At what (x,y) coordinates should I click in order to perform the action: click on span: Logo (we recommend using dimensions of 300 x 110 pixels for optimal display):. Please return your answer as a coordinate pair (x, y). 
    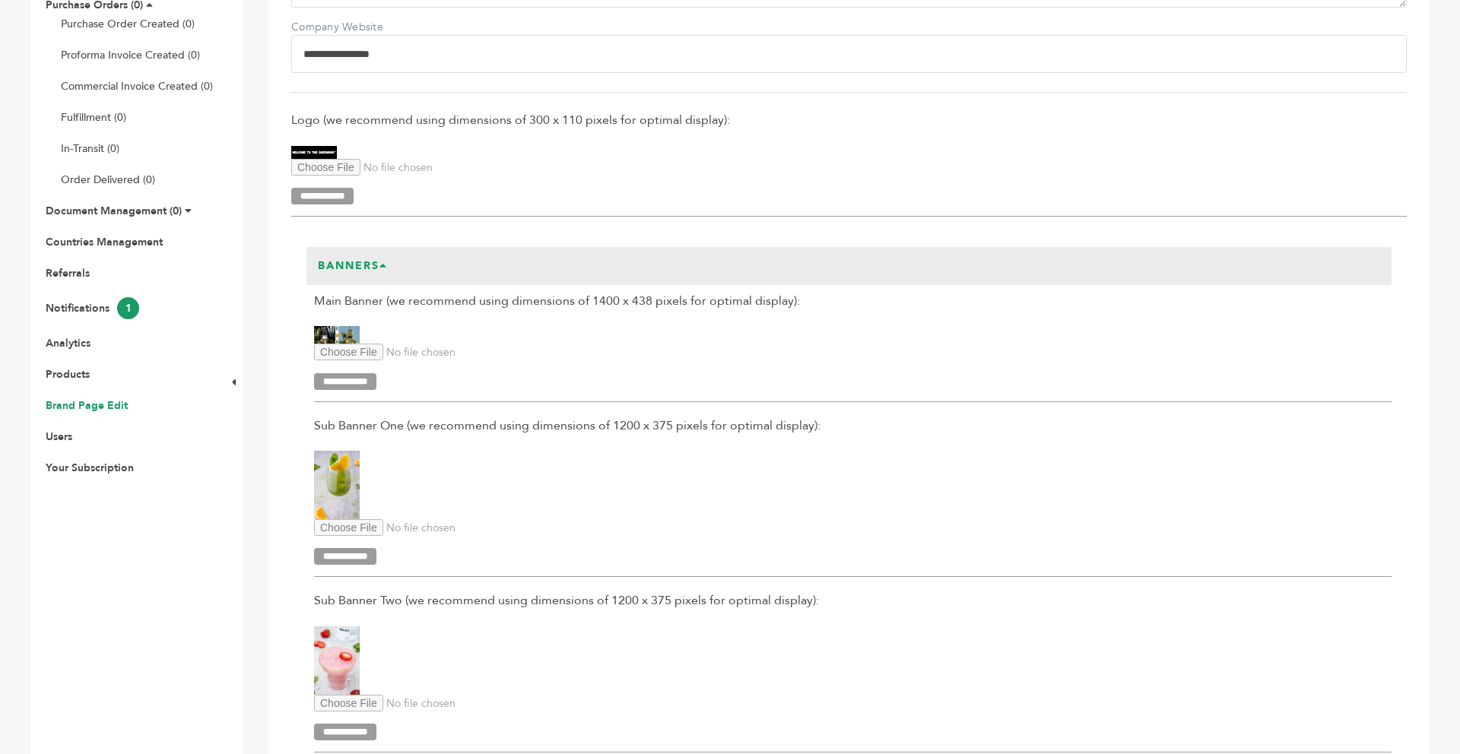
    Looking at the image, I should click on (848, 120).